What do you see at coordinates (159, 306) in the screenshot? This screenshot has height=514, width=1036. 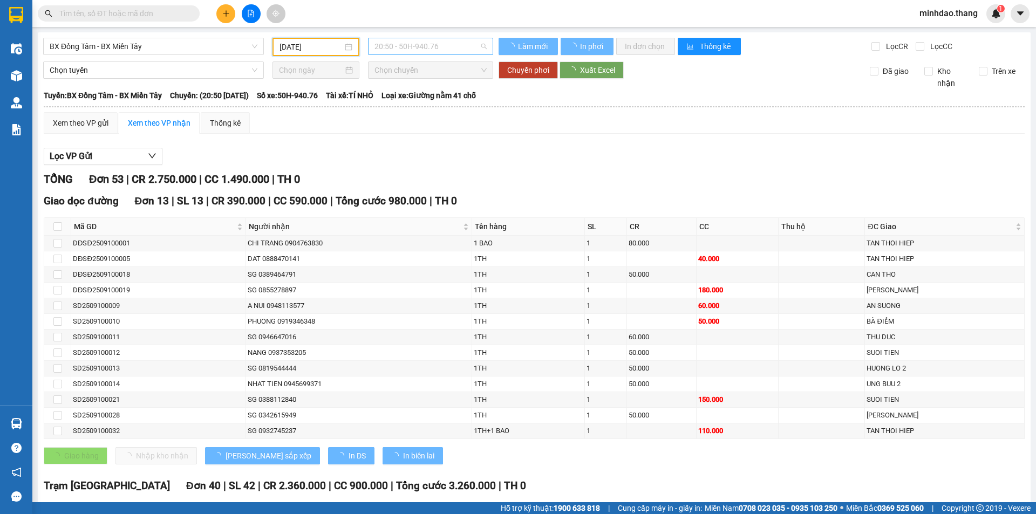 I see `td: SD2509100009` at bounding box center [159, 306].